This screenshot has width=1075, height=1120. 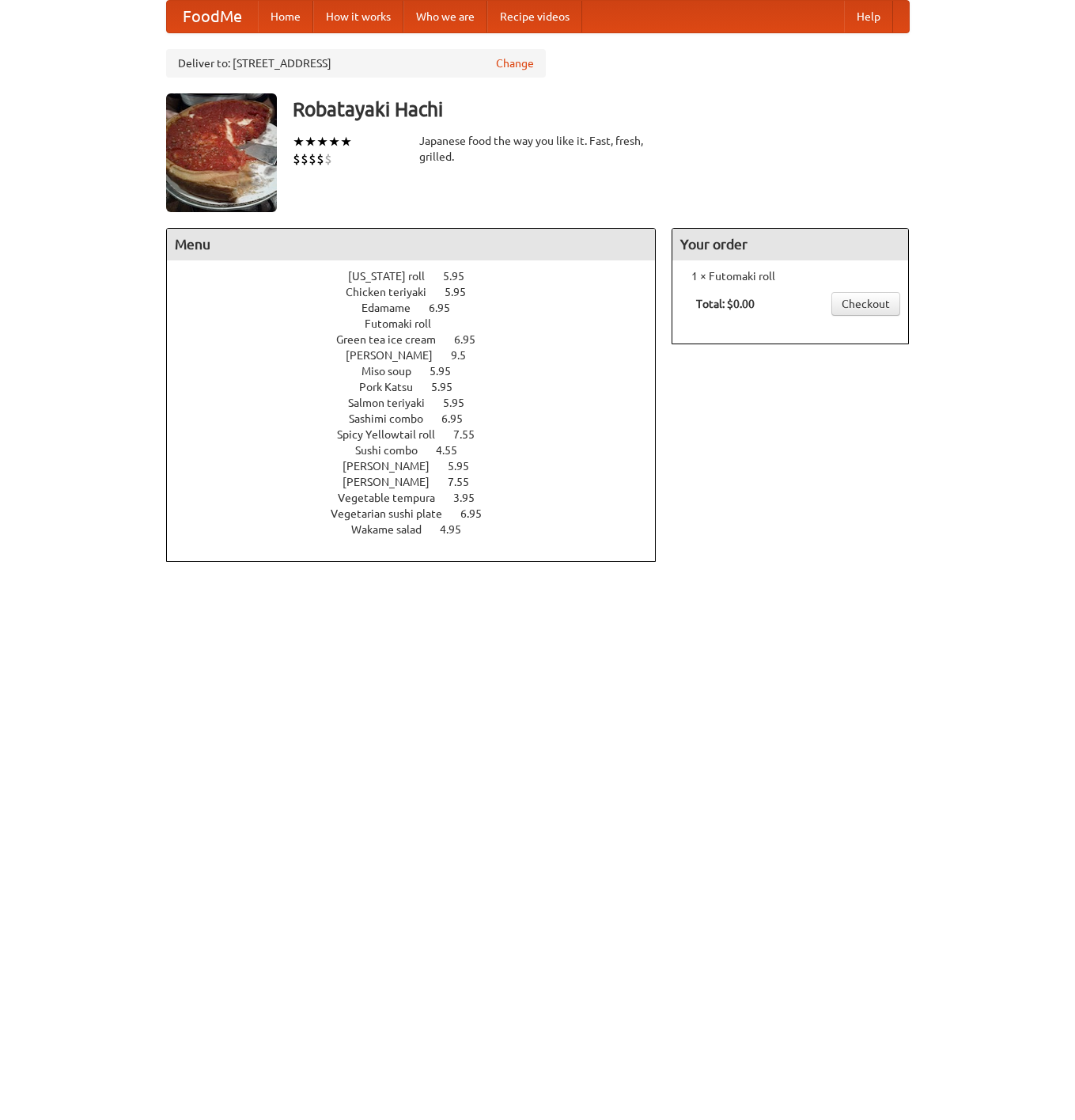 What do you see at coordinates (420, 308) in the screenshot?
I see `a: Edamame 6.95` at bounding box center [420, 308].